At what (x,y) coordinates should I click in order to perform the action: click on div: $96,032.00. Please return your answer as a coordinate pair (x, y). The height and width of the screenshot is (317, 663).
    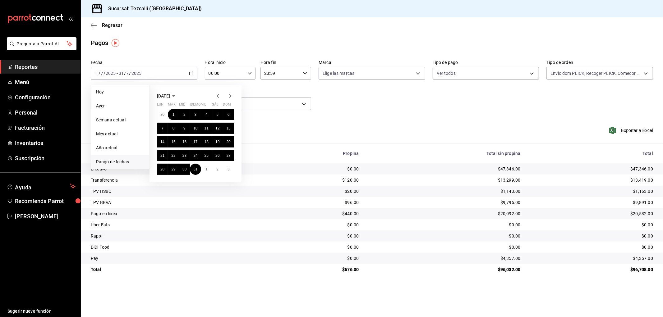
    Looking at the image, I should click on (445, 270).